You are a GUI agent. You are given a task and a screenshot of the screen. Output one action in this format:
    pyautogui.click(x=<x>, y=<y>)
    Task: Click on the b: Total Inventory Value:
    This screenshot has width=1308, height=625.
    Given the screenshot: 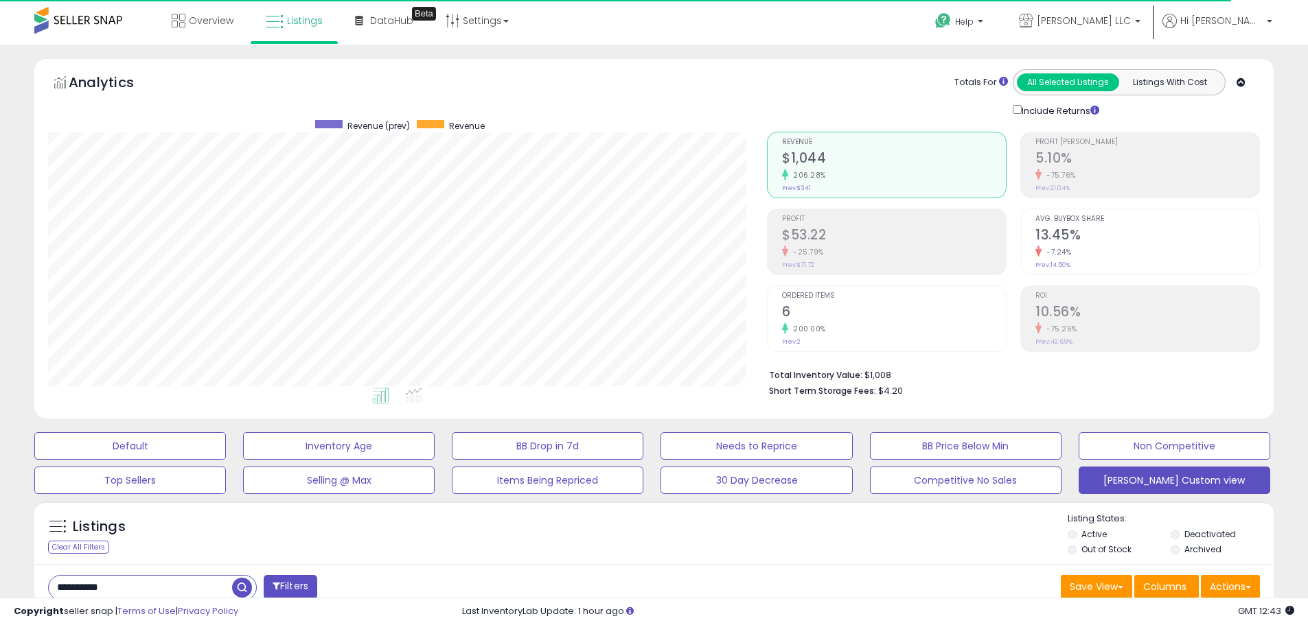 What is the action you would take?
    pyautogui.click(x=815, y=375)
    